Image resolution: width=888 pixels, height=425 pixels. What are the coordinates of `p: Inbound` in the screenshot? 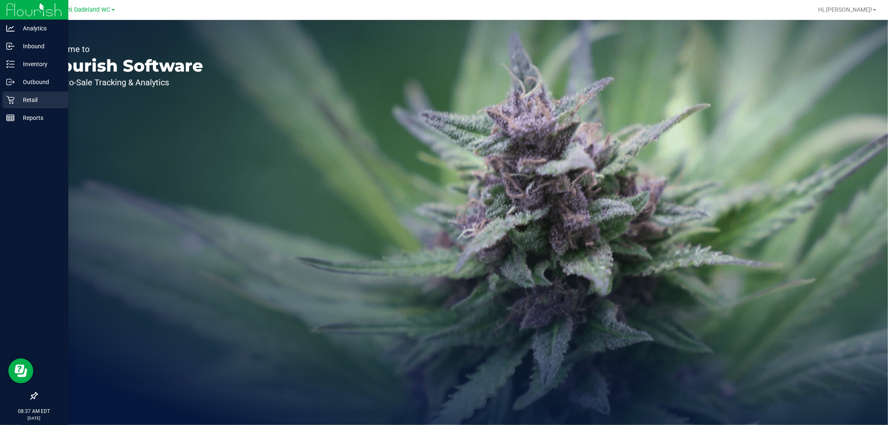 It's located at (40, 46).